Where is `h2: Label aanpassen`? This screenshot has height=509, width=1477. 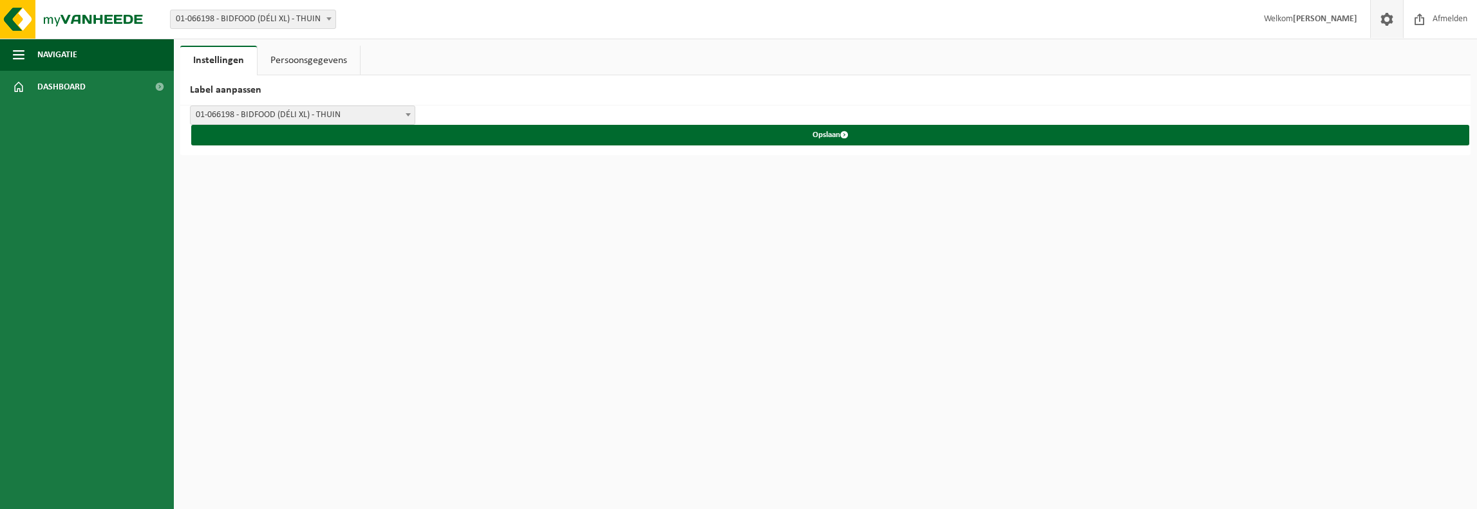 h2: Label aanpassen is located at coordinates (825, 90).